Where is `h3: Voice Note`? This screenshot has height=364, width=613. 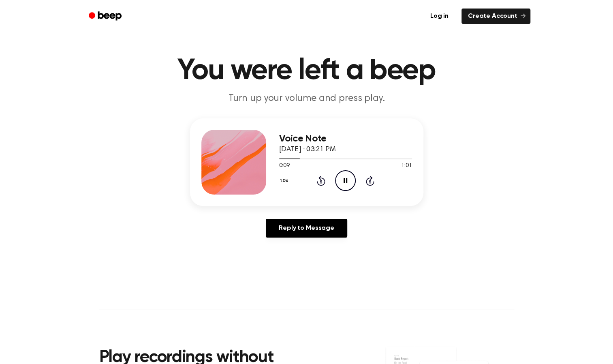
h3: Voice Note is located at coordinates (346, 139).